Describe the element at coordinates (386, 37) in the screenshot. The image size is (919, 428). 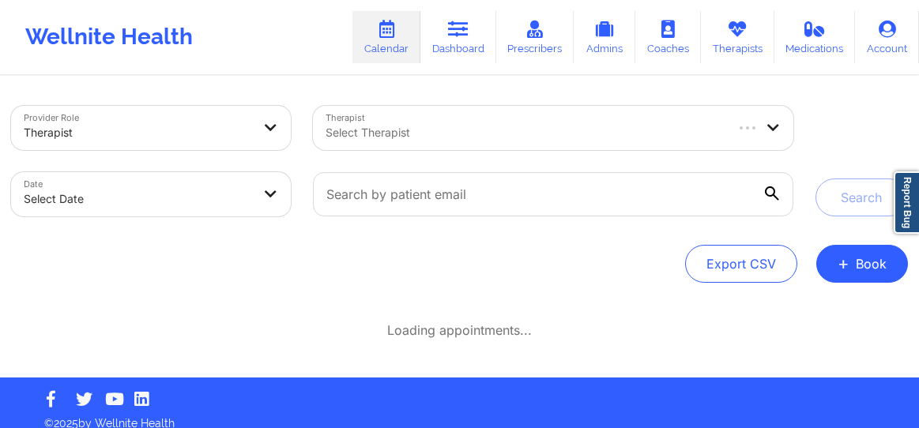
I see `a: Calendar` at that location.